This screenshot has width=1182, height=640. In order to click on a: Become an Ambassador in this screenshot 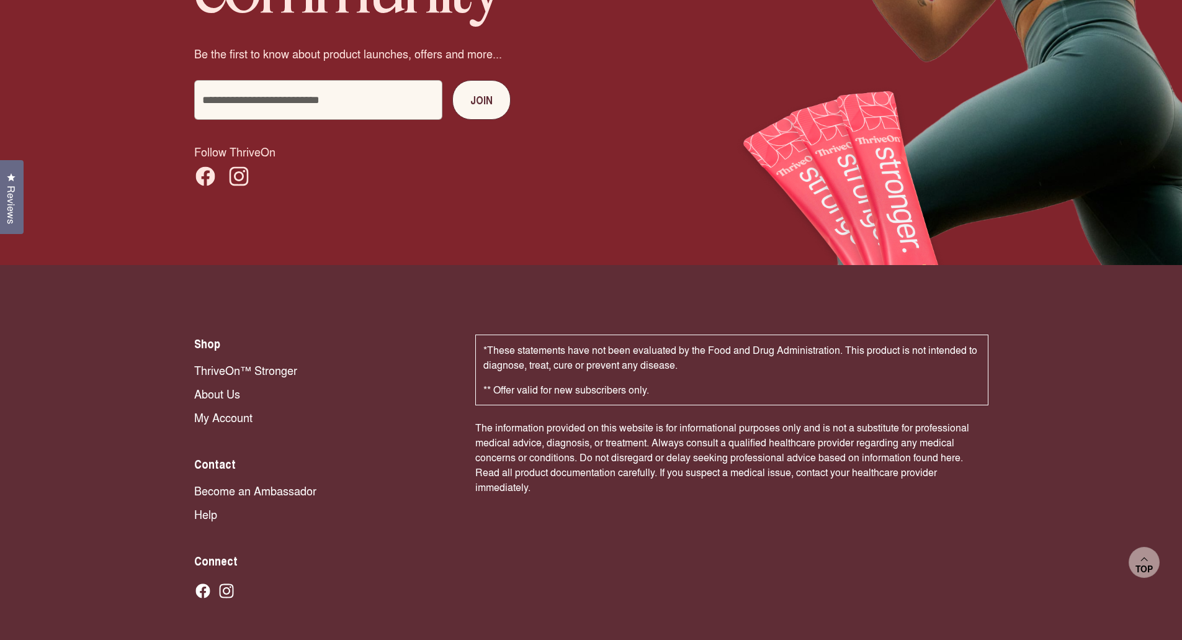, I will do `click(322, 490)`.